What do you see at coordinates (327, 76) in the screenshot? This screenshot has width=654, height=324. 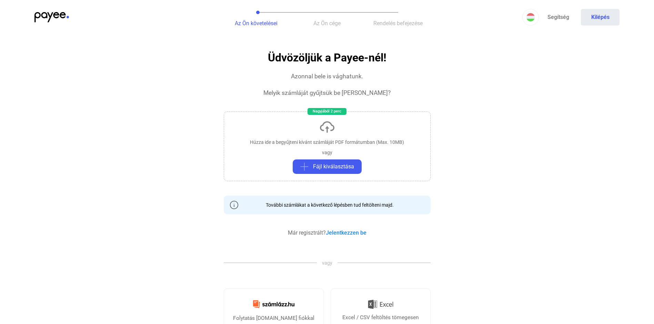 I see `div: Azonnal bele is vághatunk.` at bounding box center [327, 76].